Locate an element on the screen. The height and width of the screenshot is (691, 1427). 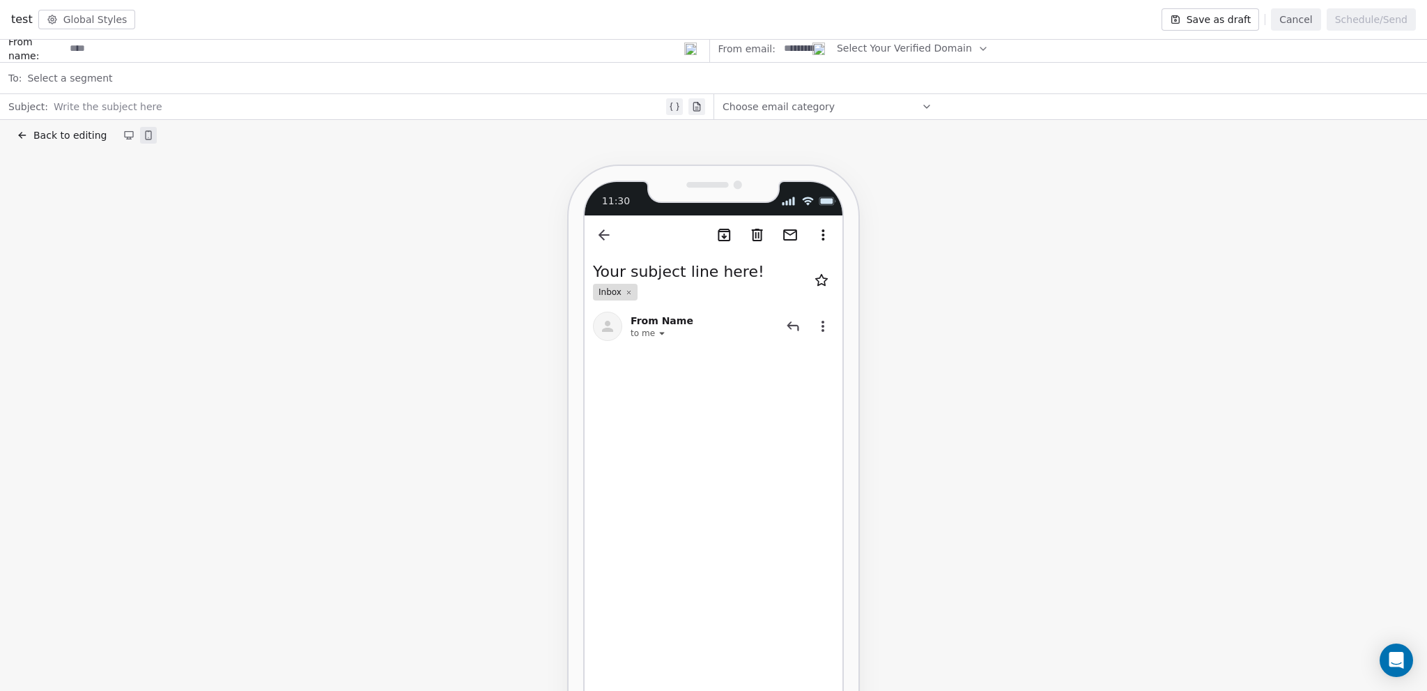
span: to me is located at coordinates (642, 333).